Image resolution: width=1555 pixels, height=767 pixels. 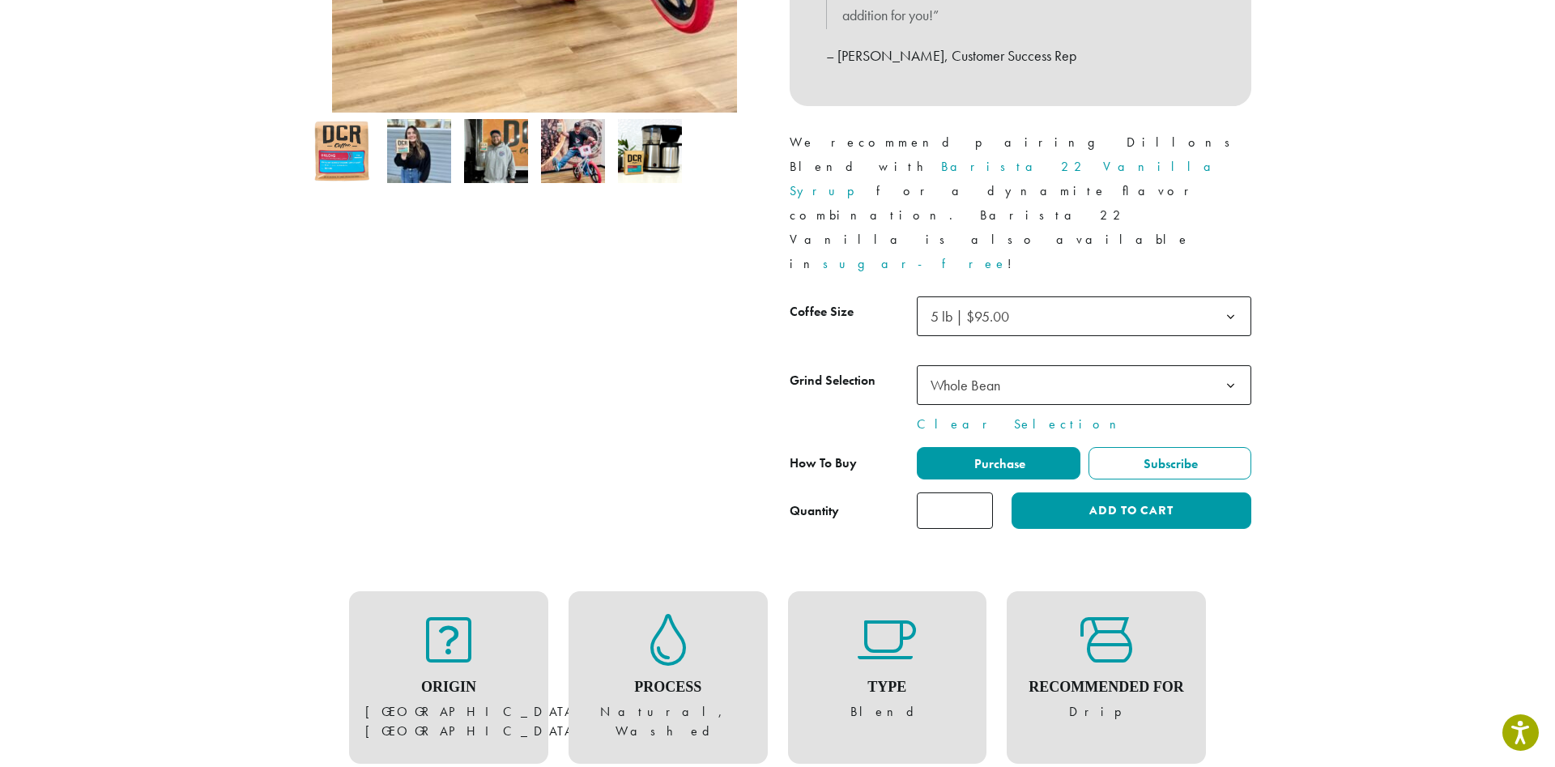 What do you see at coordinates (888, 668) in the screenshot?
I see `figure: Blend` at bounding box center [888, 668].